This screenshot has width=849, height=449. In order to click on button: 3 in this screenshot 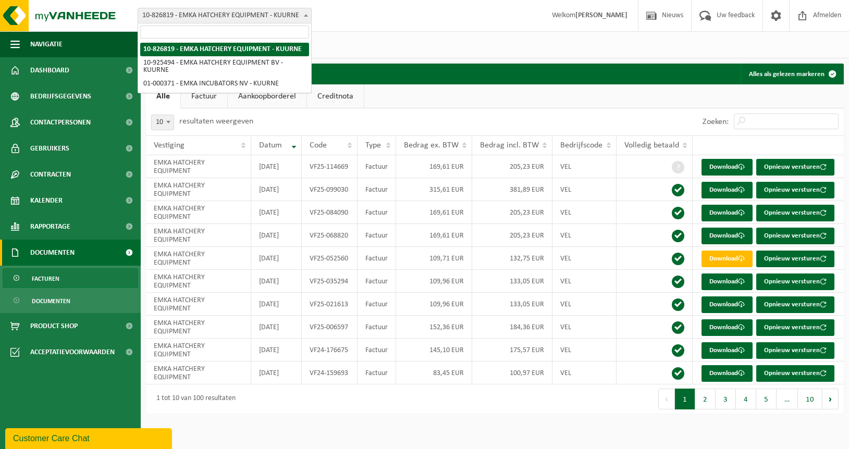, I will do `click(726, 399)`.